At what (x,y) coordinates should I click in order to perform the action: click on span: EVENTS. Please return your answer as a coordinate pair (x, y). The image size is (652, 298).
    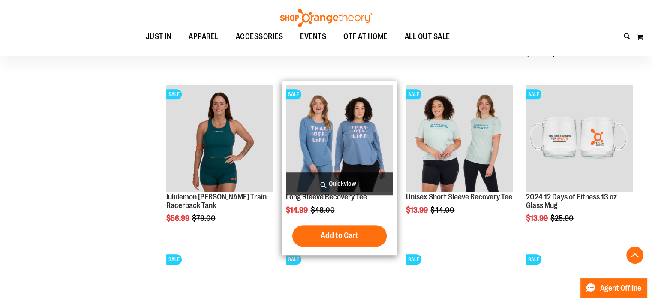
    Looking at the image, I should click on (313, 36).